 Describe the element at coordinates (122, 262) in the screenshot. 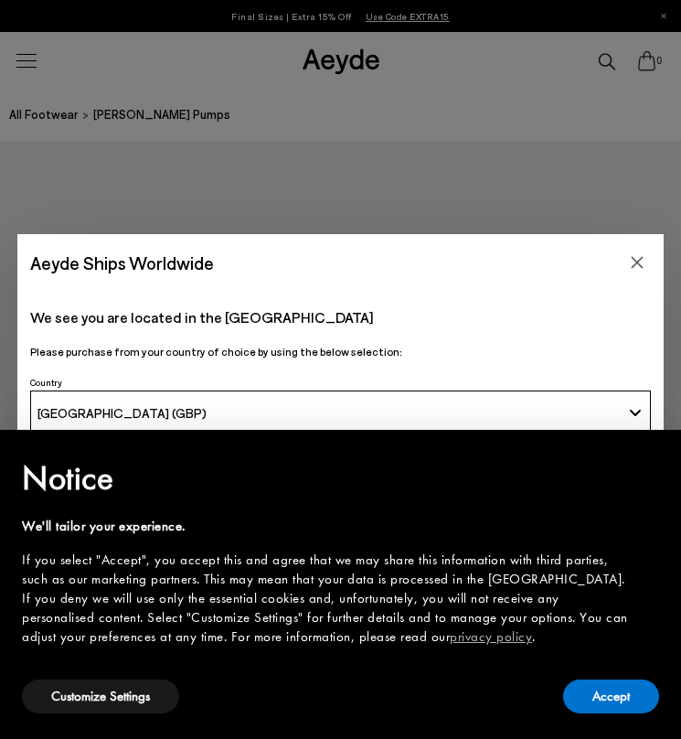

I see `span: Aeyde Ships Worldwide` at that location.